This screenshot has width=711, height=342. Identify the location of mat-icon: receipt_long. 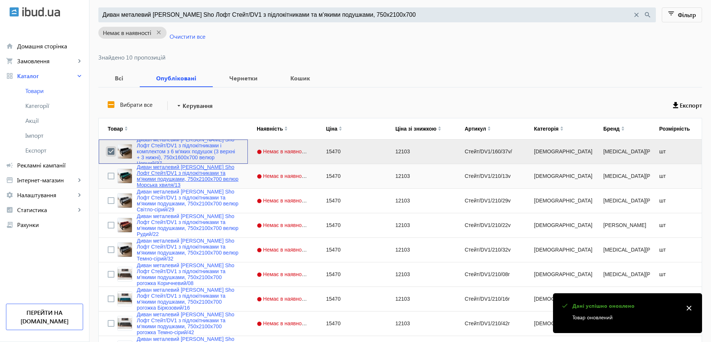
(10, 225).